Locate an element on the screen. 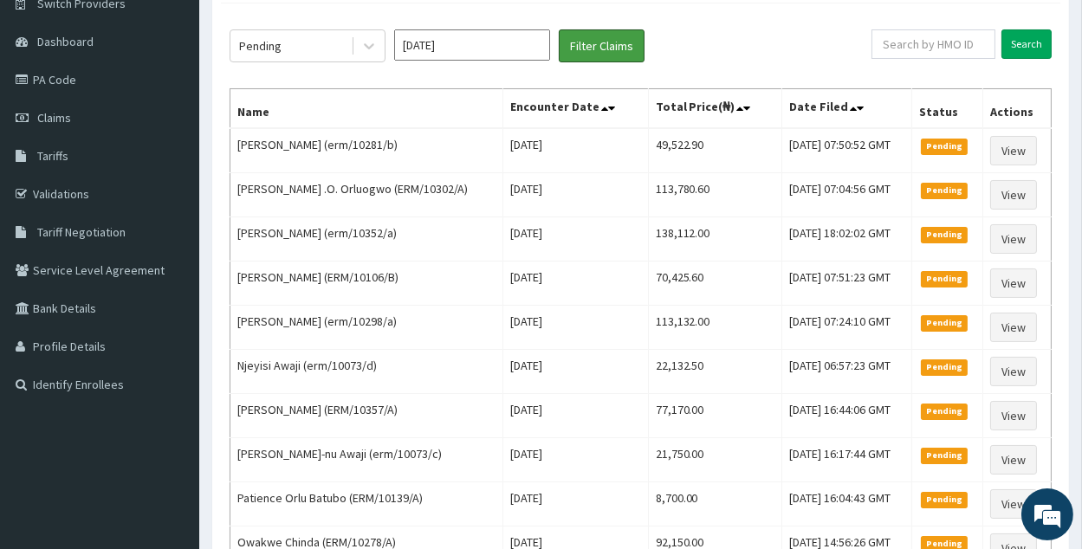 The height and width of the screenshot is (549, 1082). img: d_794563401_company_1708531726252_794563401 is located at coordinates (51, 108).